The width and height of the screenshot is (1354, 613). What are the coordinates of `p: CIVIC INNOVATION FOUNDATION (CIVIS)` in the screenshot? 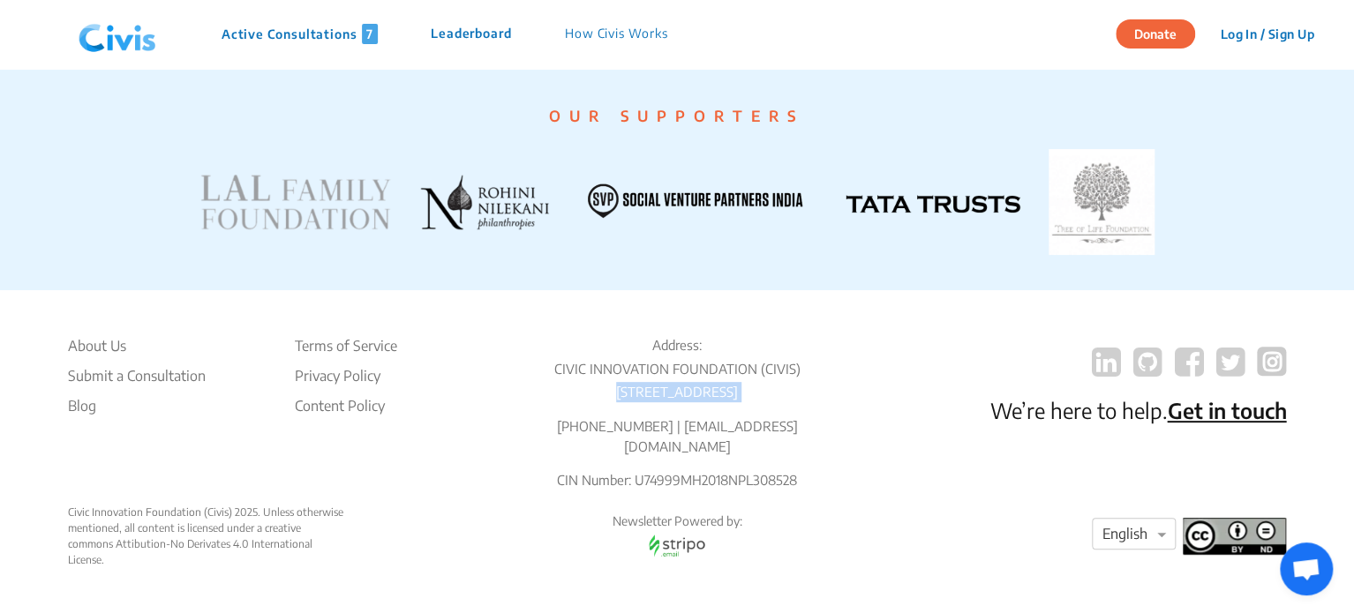 It's located at (677, 369).